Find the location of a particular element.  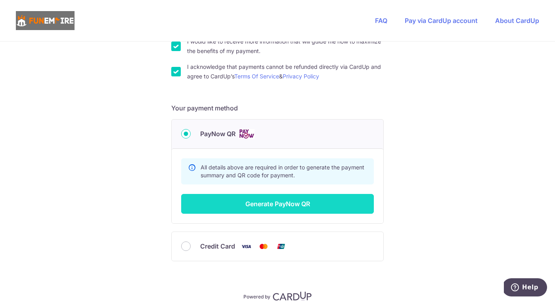

button: Generate PayNow QR is located at coordinates (277, 204).